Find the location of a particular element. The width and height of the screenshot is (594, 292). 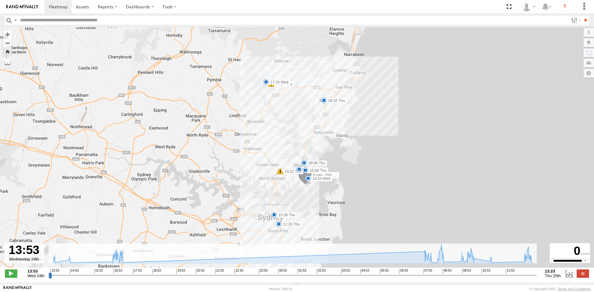

div: Daniel Hayman is located at coordinates (529, 7).